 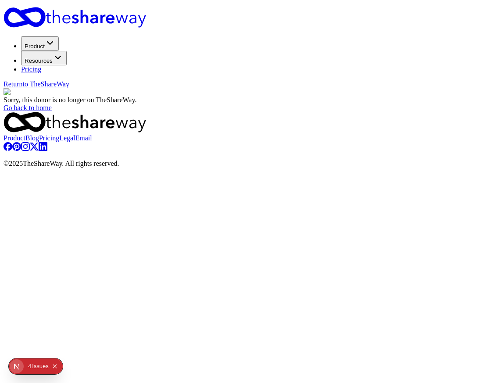 What do you see at coordinates (36, 84) in the screenshot?
I see `a: Returnto TheShareWay` at bounding box center [36, 84].